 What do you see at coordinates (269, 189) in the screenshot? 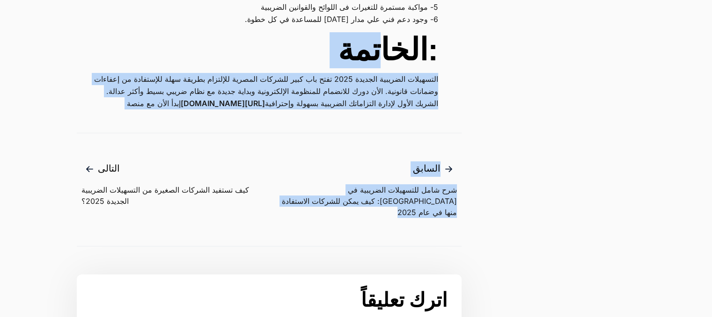
I see `nav: مقالات` at bounding box center [269, 189].